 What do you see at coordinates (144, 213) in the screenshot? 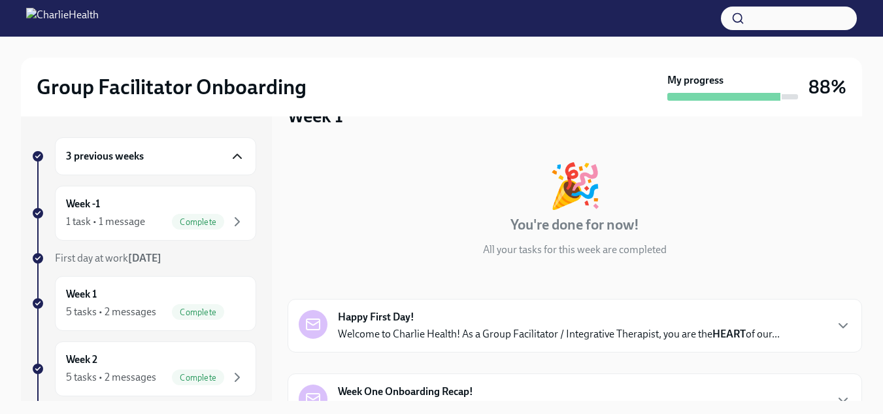
I see `a: Week -11 task • 1 messageComplete` at bounding box center [144, 213].